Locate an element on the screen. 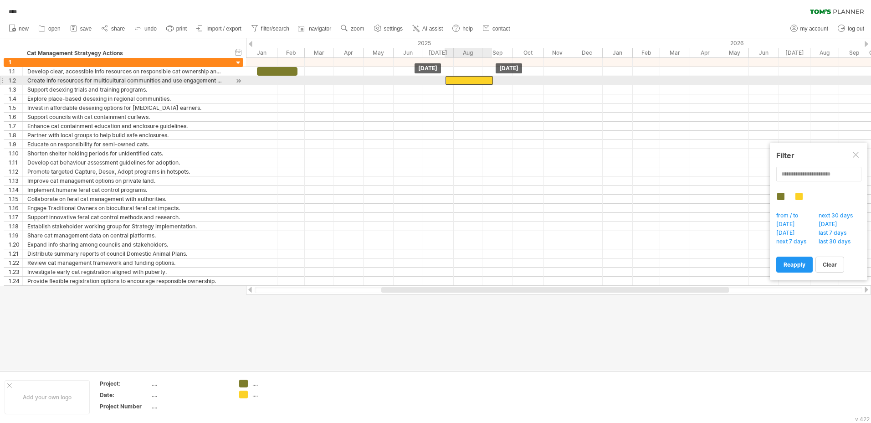 The height and width of the screenshot is (423, 871). div: May 2026 is located at coordinates (735, 52).